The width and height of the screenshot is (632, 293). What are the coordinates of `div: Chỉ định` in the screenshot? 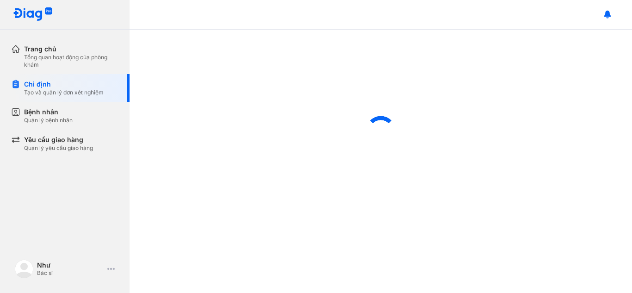 It's located at (64, 84).